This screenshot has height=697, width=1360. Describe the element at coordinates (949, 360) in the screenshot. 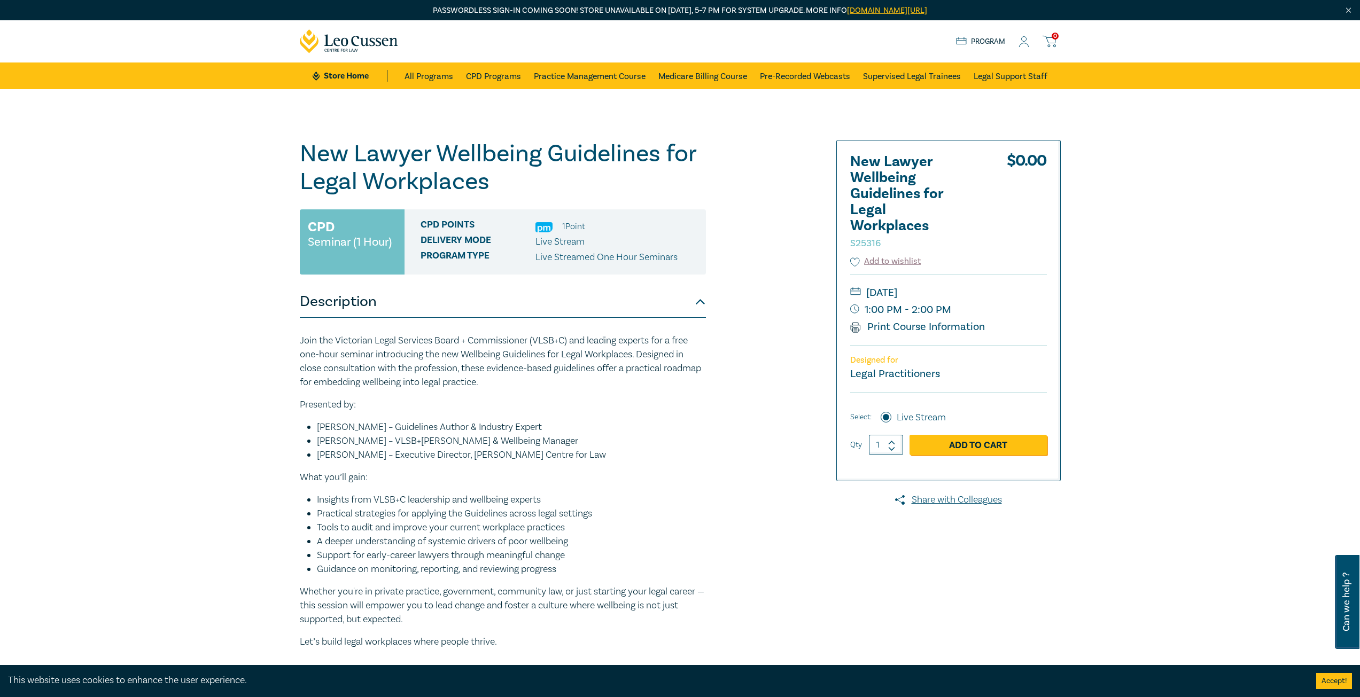

I see `p: Designed for` at that location.